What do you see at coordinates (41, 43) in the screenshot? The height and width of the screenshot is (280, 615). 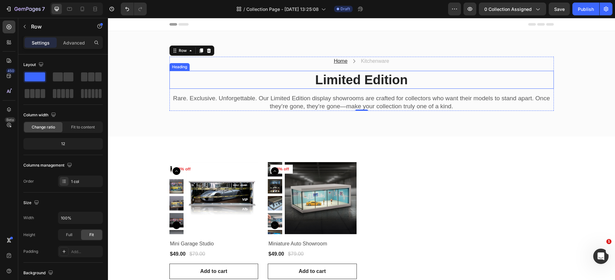 I see `p: Settings` at bounding box center [41, 43].